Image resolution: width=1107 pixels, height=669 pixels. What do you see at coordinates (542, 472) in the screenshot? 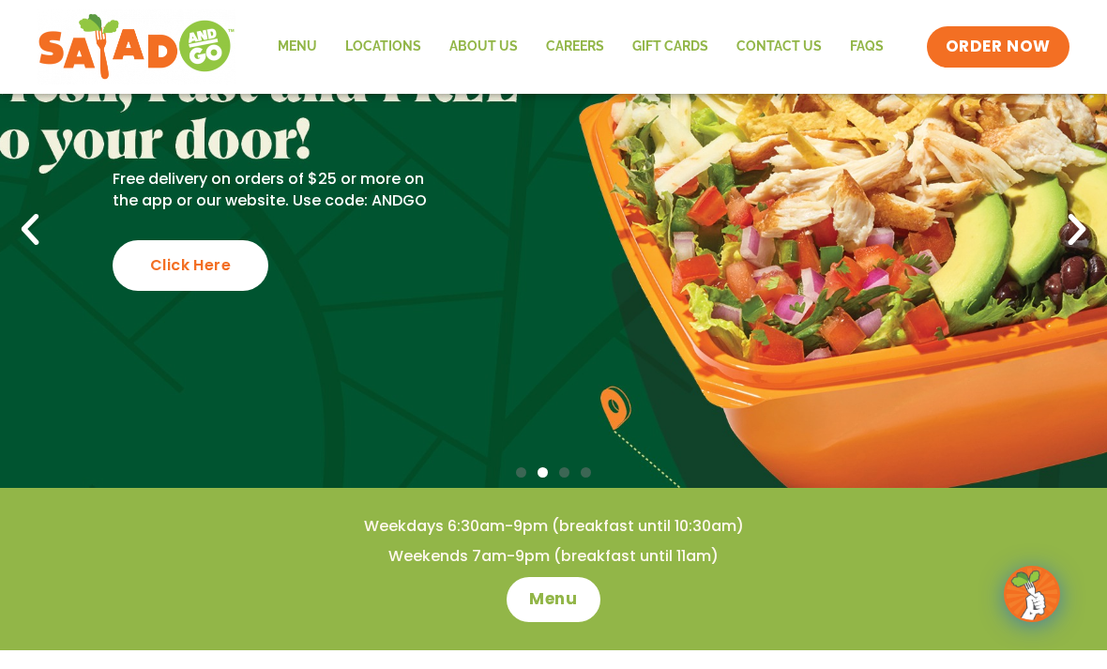
I see `span: Go to slide 2` at bounding box center [542, 472].